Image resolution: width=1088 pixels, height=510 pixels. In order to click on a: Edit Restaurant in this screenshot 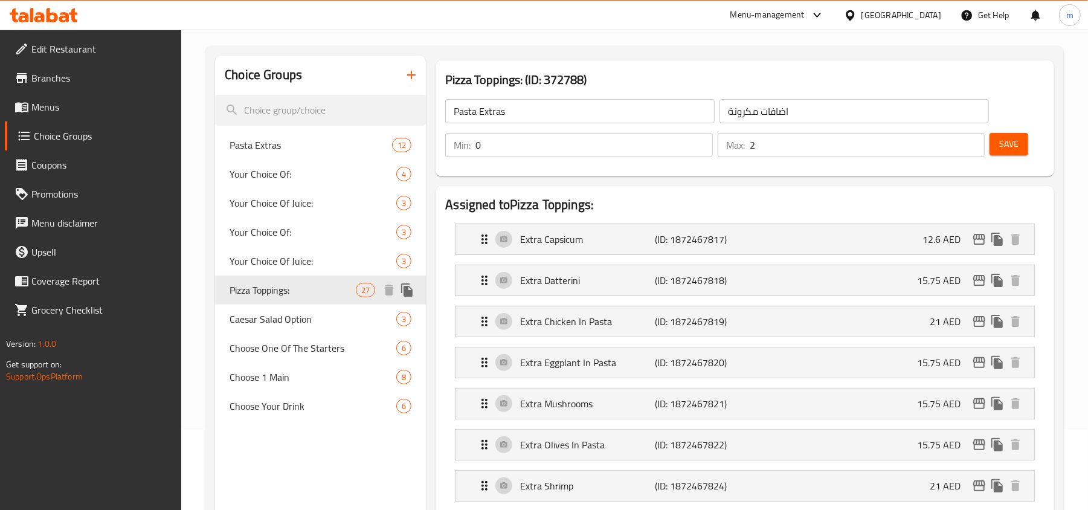, I will do `click(93, 49)`.